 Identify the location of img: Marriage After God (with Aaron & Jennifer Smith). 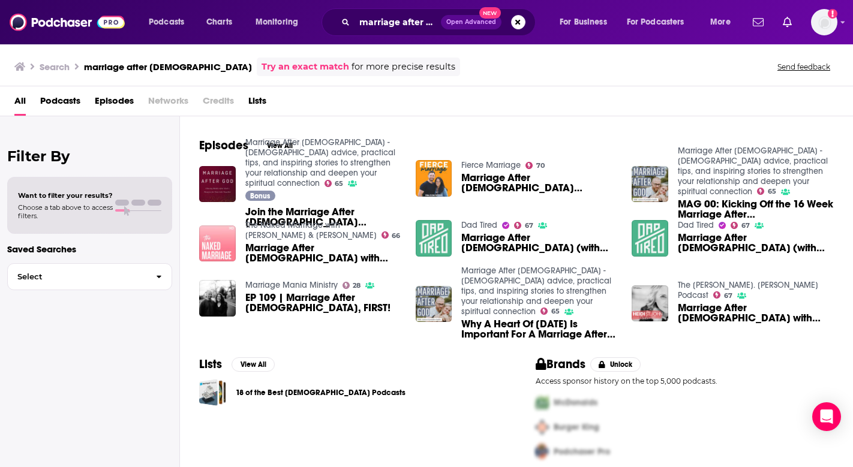
(434, 238).